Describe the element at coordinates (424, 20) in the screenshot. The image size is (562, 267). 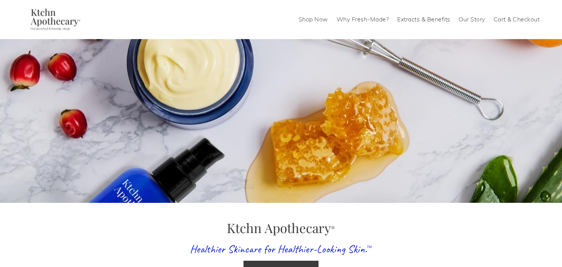
I see `a: Extracts & Benefits` at that location.